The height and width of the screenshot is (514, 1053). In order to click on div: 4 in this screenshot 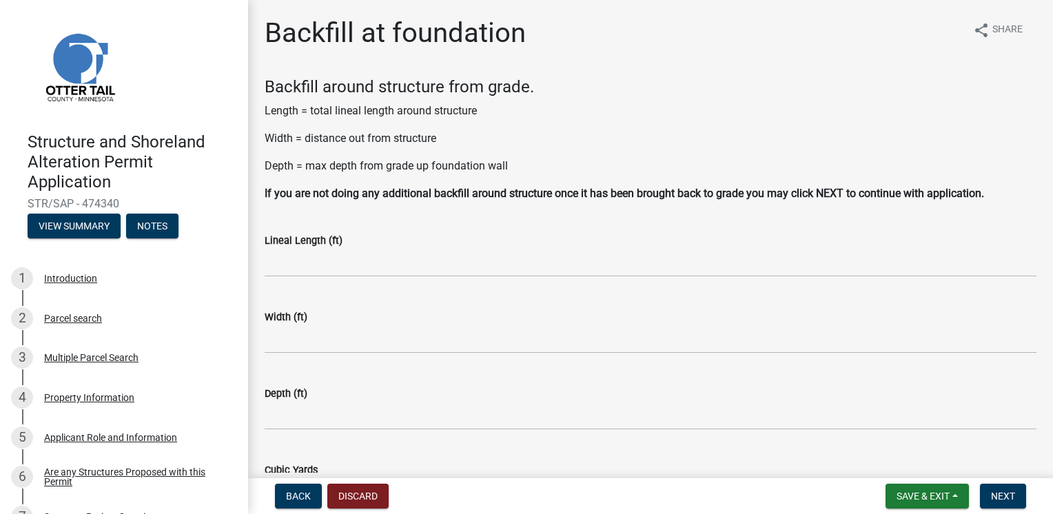, I will do `click(22, 398)`.